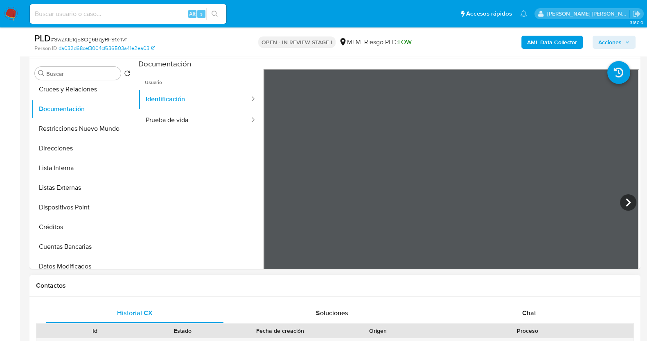  I want to click on button: Listas Externas, so click(83, 187).